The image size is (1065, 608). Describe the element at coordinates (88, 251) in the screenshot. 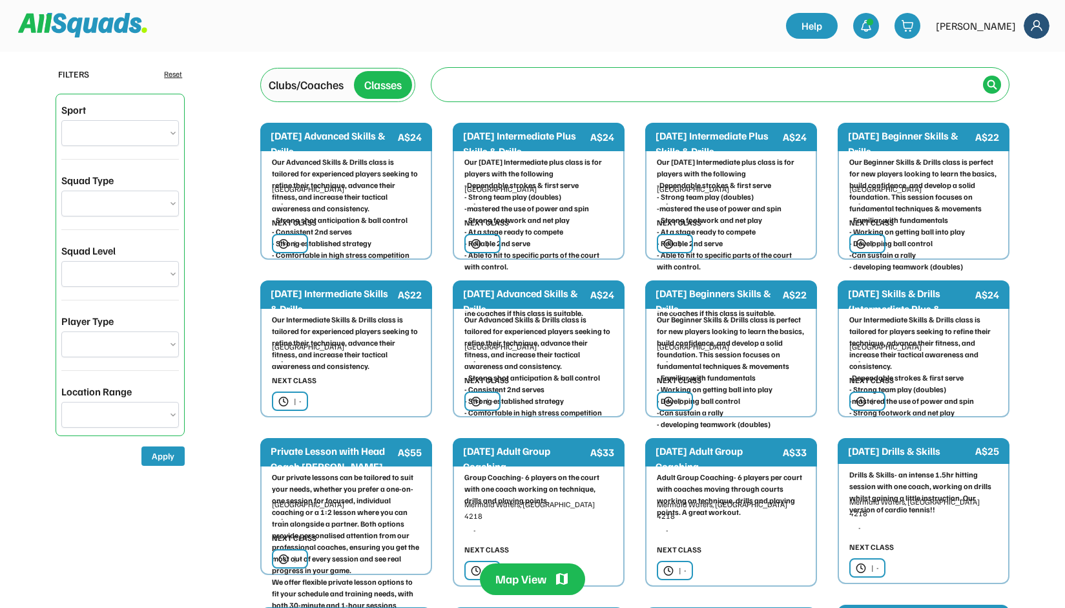

I see `div: Squad Level` at that location.